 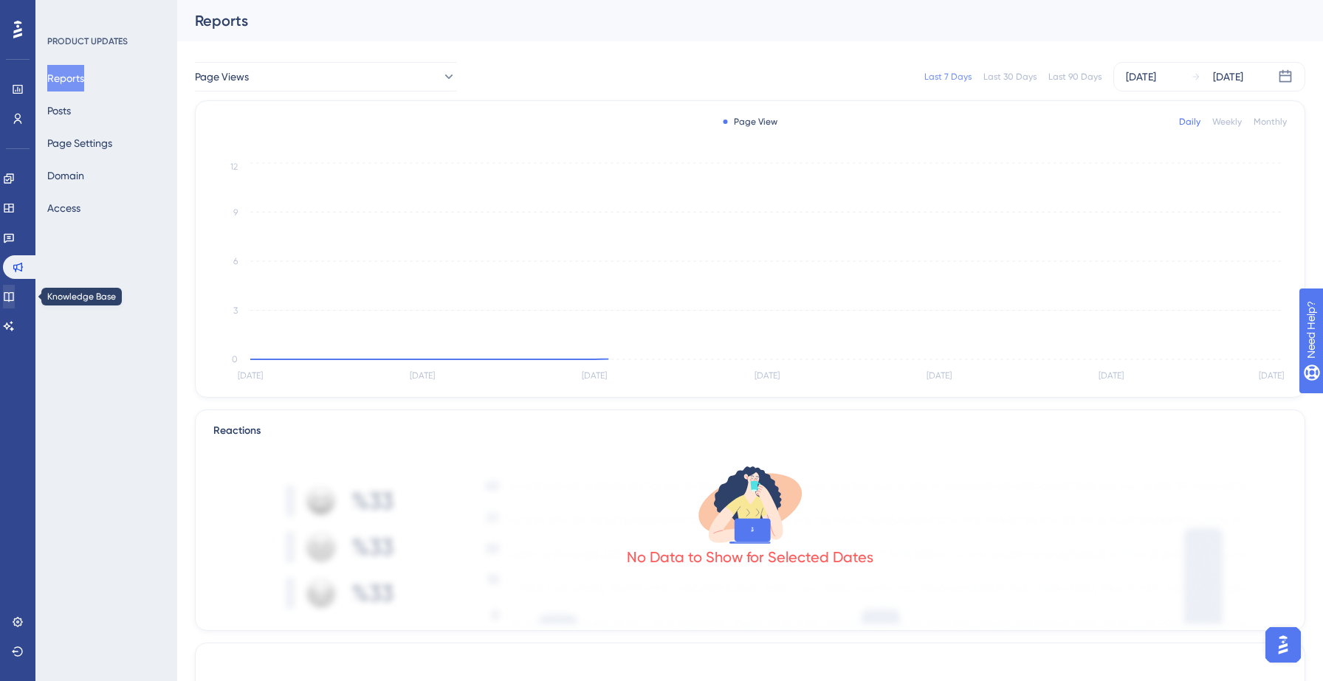 I want to click on div: Last 90 Days, so click(x=1075, y=77).